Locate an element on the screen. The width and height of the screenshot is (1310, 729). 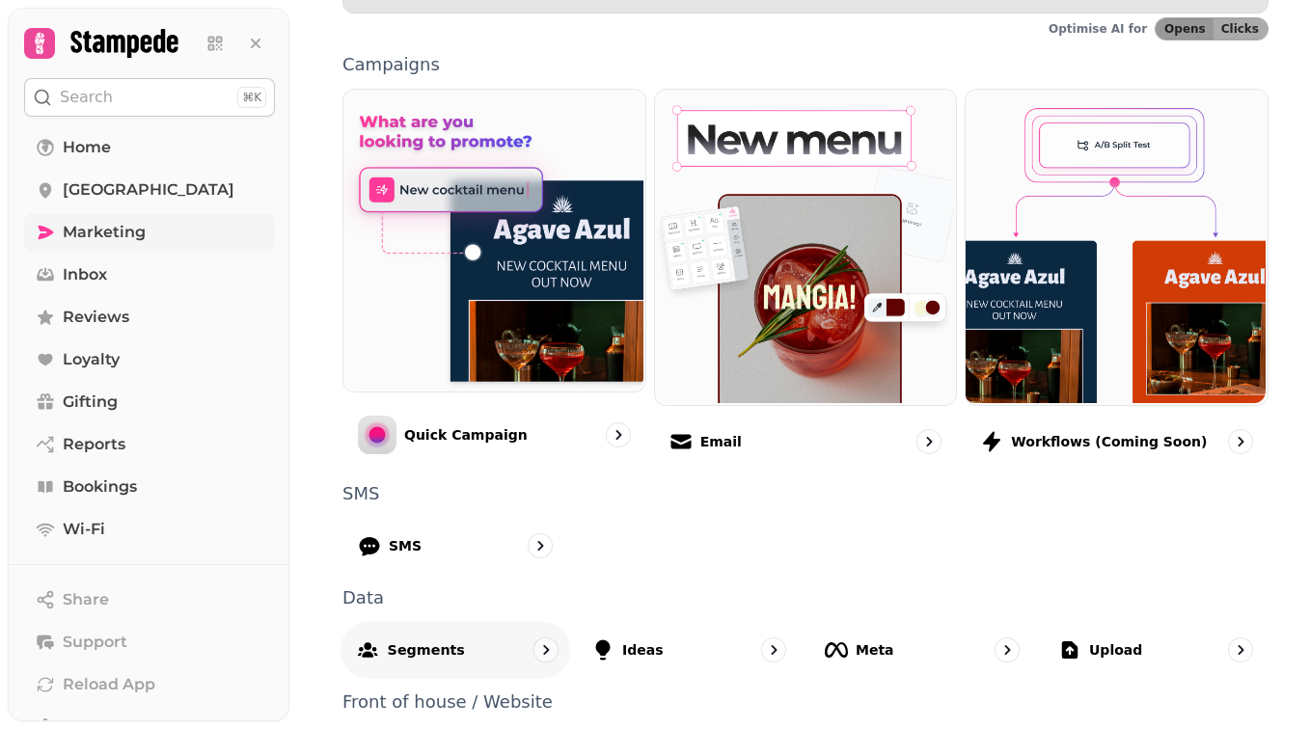
a: Upload is located at coordinates (1156, 650).